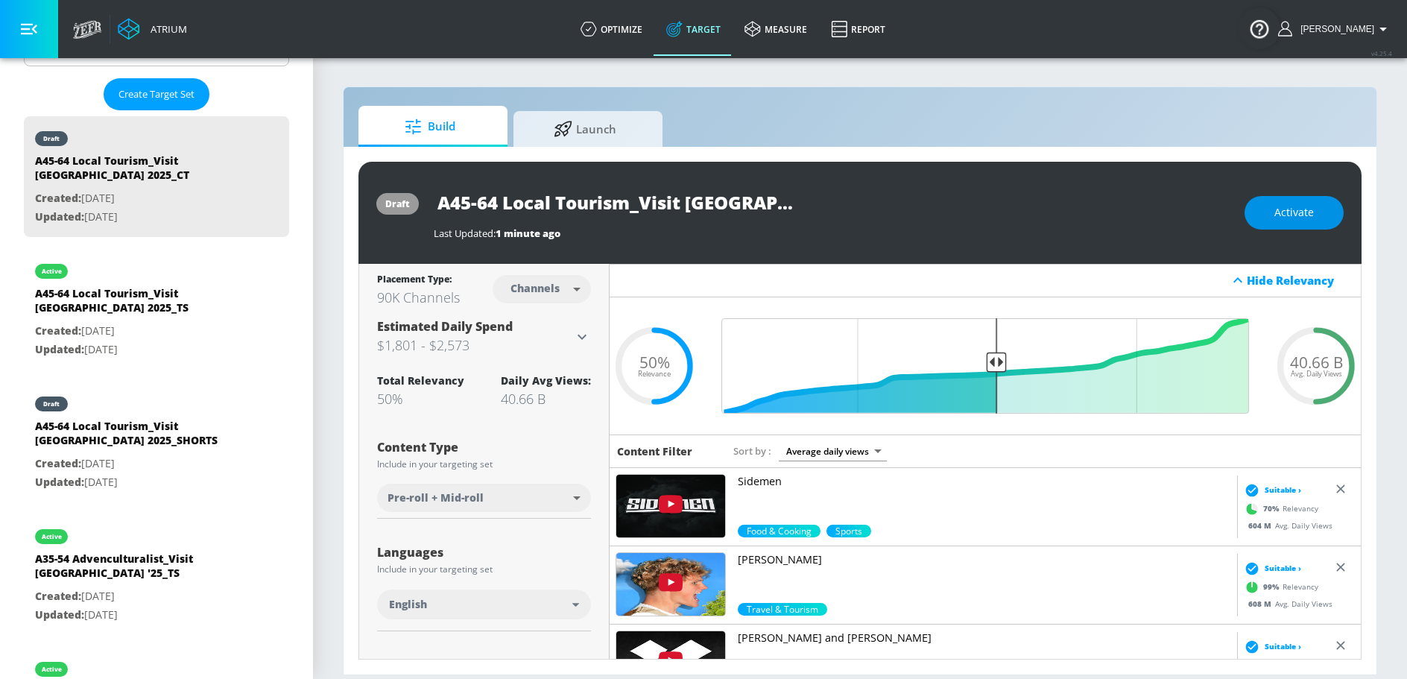  I want to click on div: Languages, so click(484, 552).